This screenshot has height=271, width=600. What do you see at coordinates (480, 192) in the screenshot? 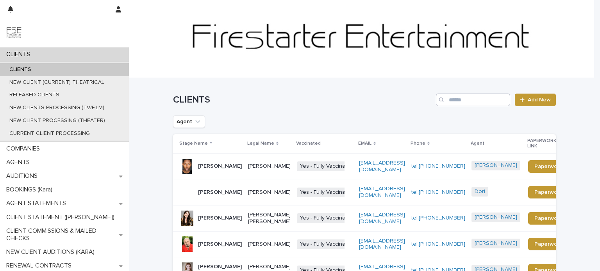
I see `a: Dori` at bounding box center [480, 192].